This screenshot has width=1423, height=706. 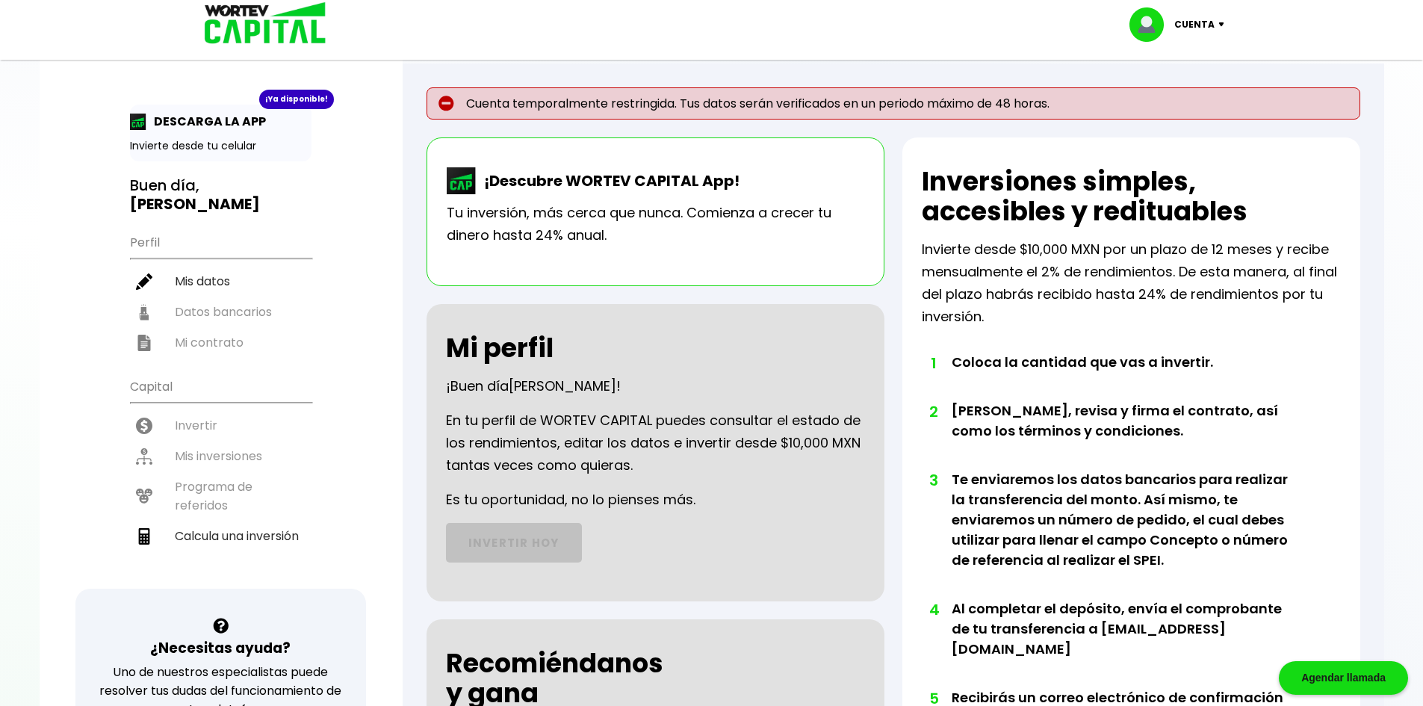 What do you see at coordinates (206, 121) in the screenshot?
I see `p: DESCARGA LA APP` at bounding box center [206, 121].